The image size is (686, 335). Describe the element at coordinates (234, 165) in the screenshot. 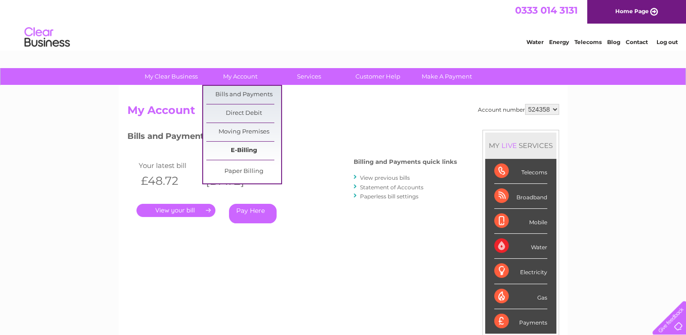

I see `td: Invoice date` at that location.